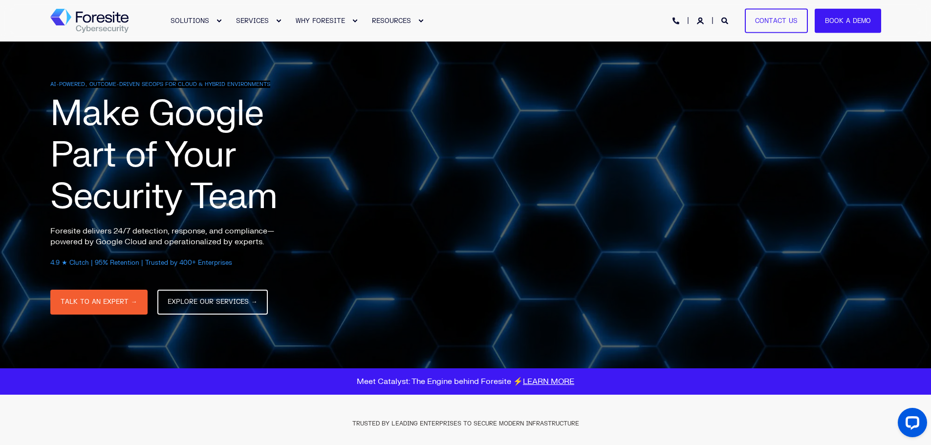  What do you see at coordinates (848, 21) in the screenshot?
I see `a: Book a Demo` at bounding box center [848, 21].